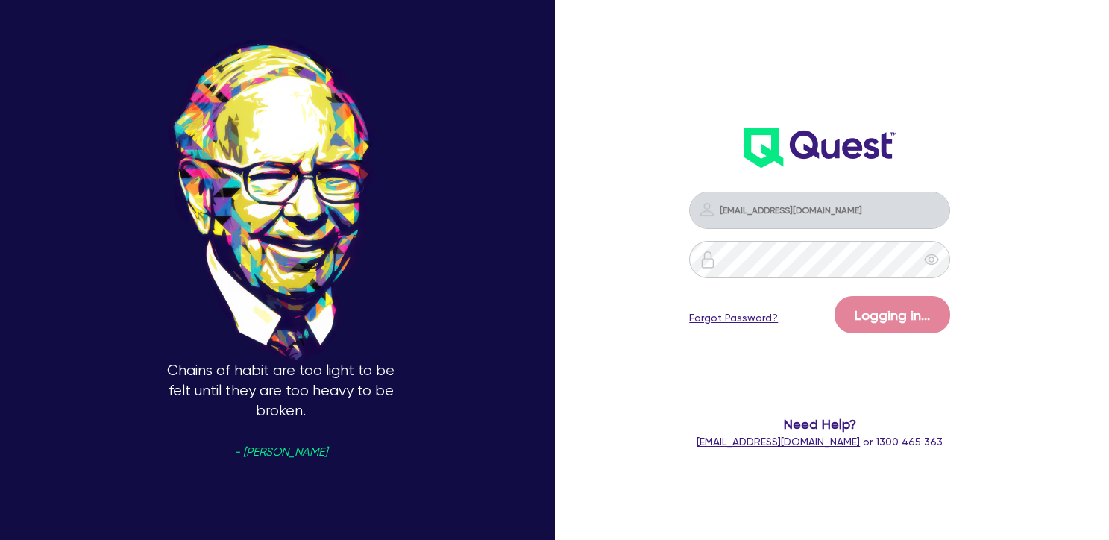  Describe the element at coordinates (931, 260) in the screenshot. I see `span: eye` at that location.